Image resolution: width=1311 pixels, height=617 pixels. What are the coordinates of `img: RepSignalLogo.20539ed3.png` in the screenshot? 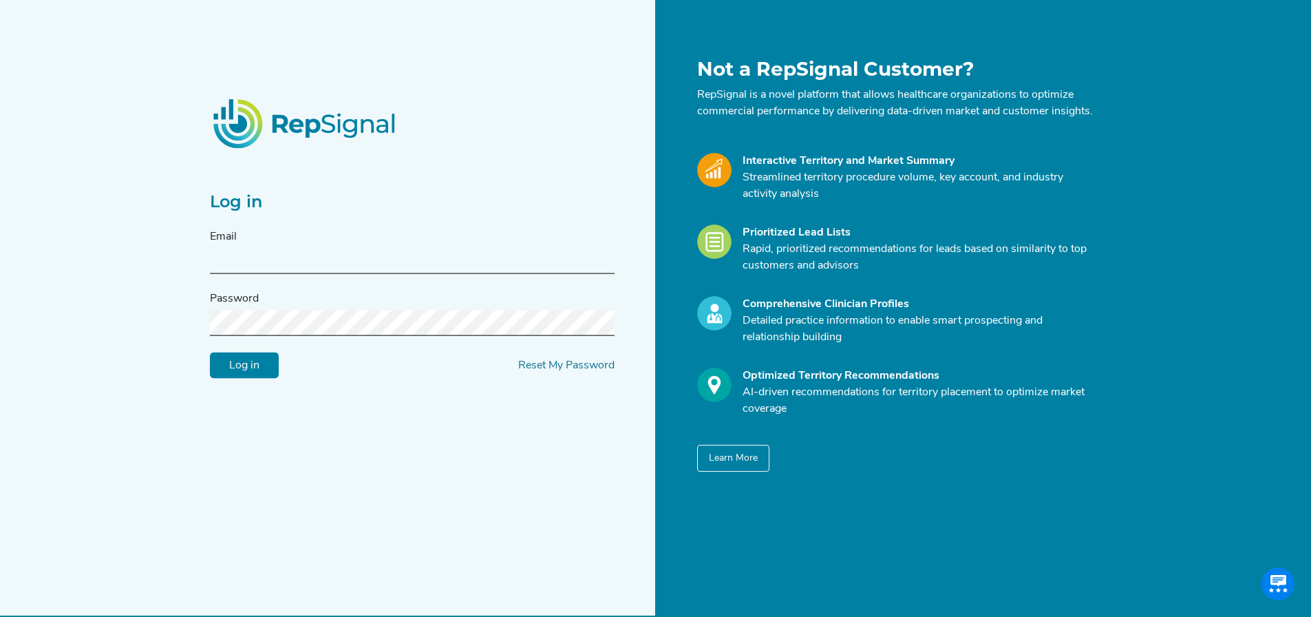 It's located at (306, 123).